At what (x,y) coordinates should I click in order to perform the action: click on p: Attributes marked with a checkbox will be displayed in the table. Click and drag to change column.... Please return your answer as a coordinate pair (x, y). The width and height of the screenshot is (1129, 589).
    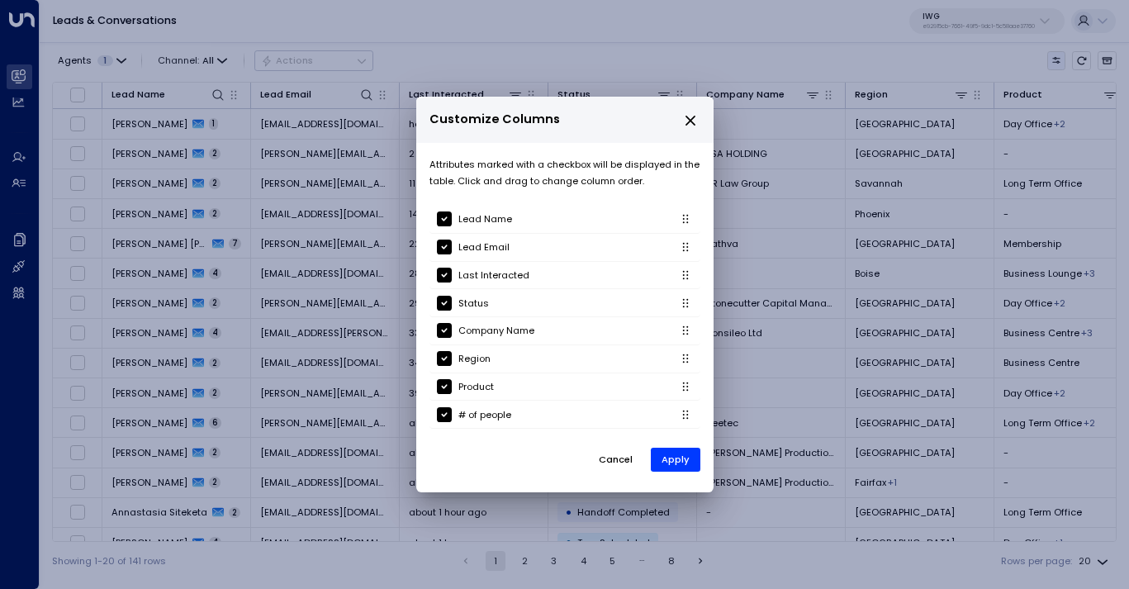
    Looking at the image, I should click on (565, 173).